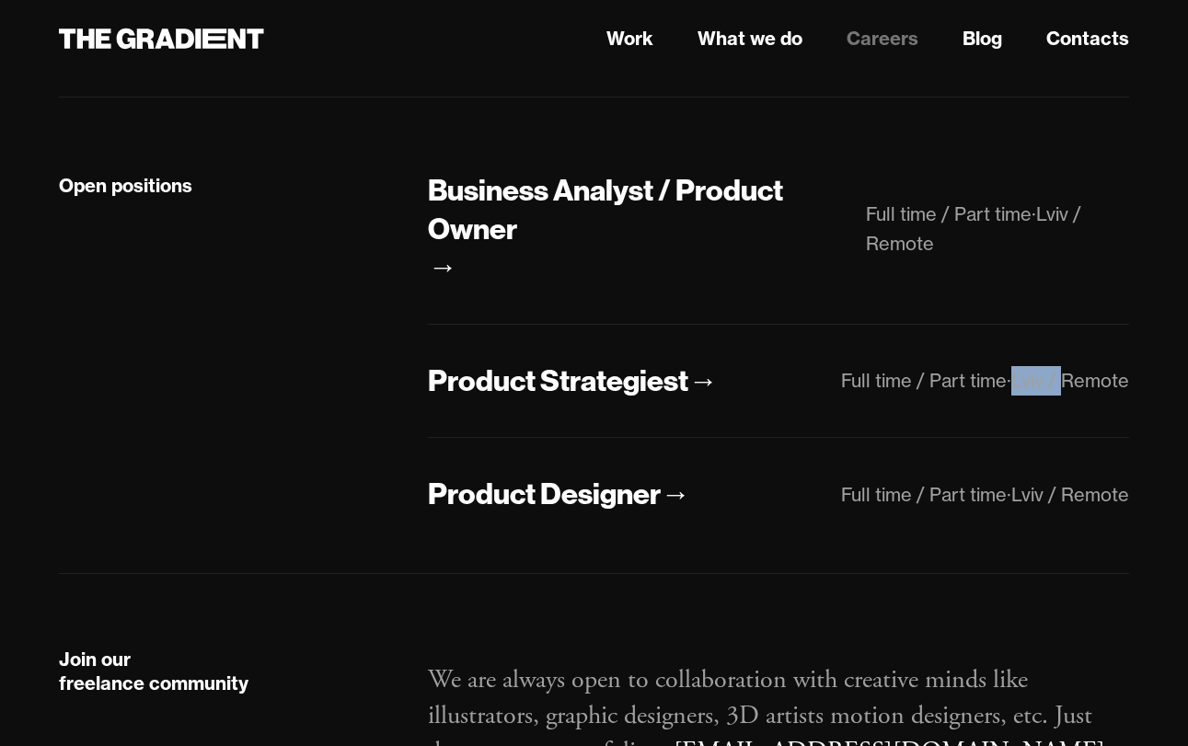 The width and height of the screenshot is (1188, 746). I want to click on strong: Open positions, so click(125, 185).